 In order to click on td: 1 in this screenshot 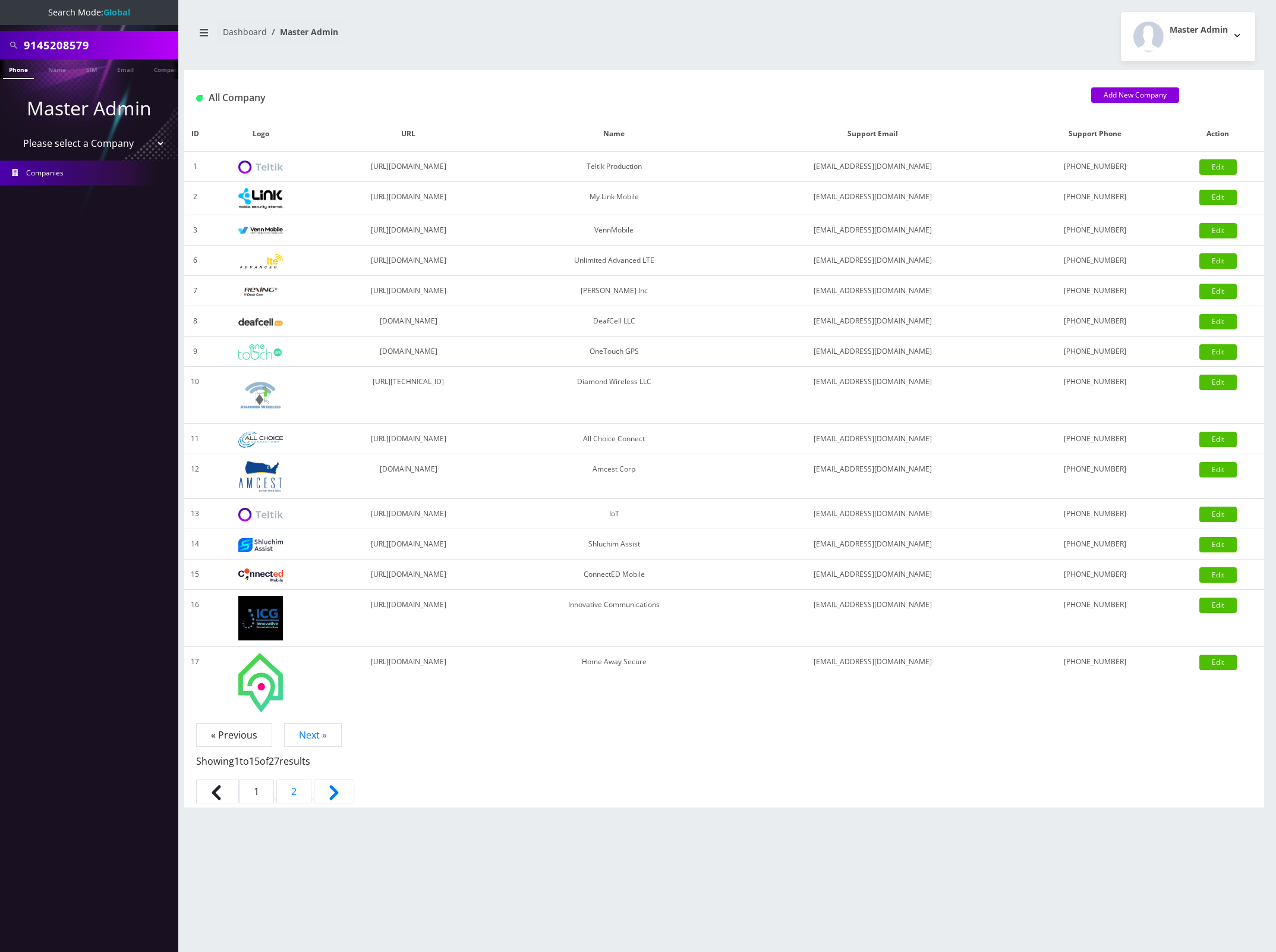, I will do `click(195, 167)`.